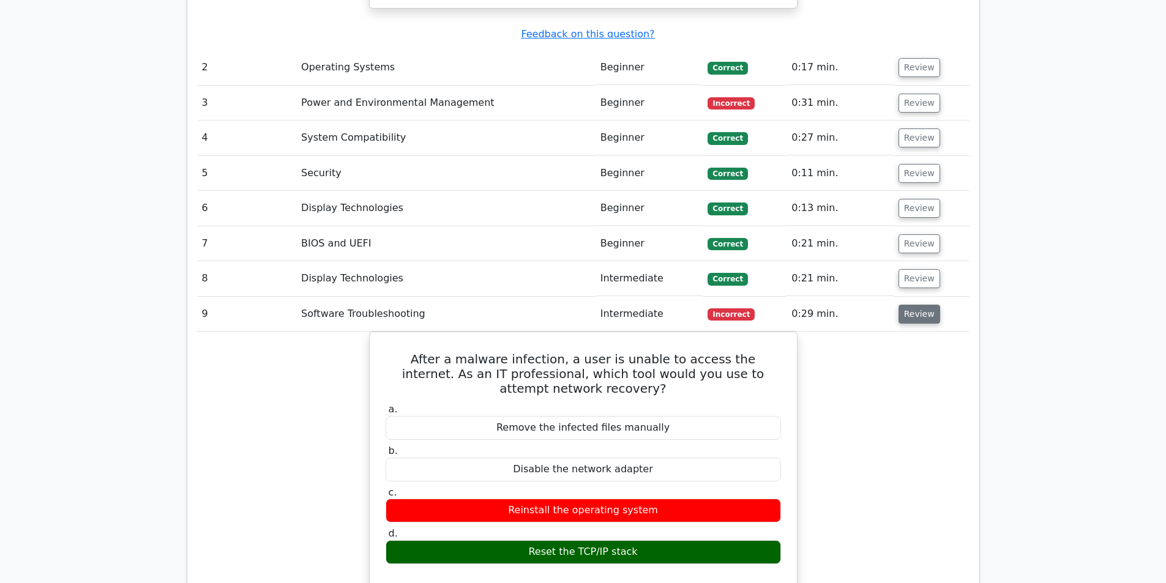  What do you see at coordinates (840, 138) in the screenshot?
I see `td: 0:27 min.` at bounding box center [840, 138].